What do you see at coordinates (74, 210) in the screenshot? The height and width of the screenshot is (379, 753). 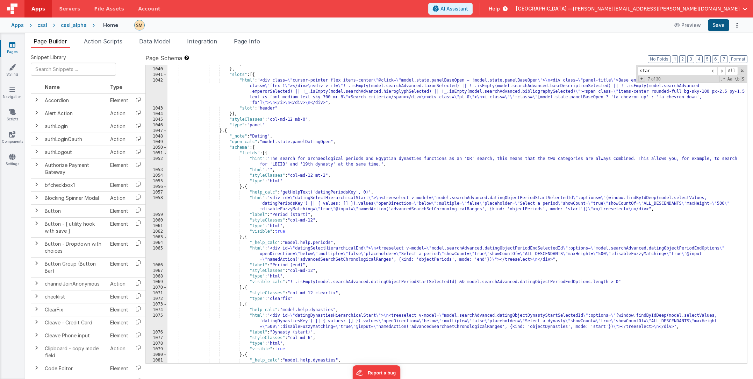 I see `td: Button` at bounding box center [74, 210].